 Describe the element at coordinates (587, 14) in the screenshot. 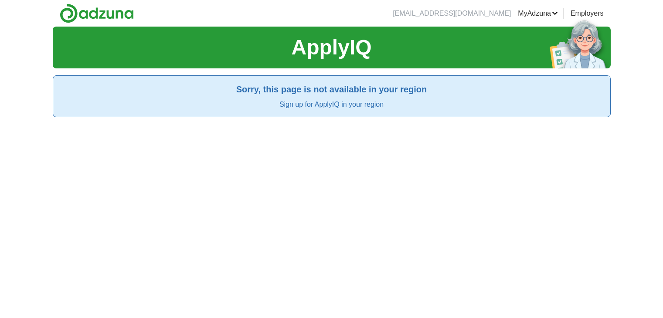

I see `a: Employers` at that location.